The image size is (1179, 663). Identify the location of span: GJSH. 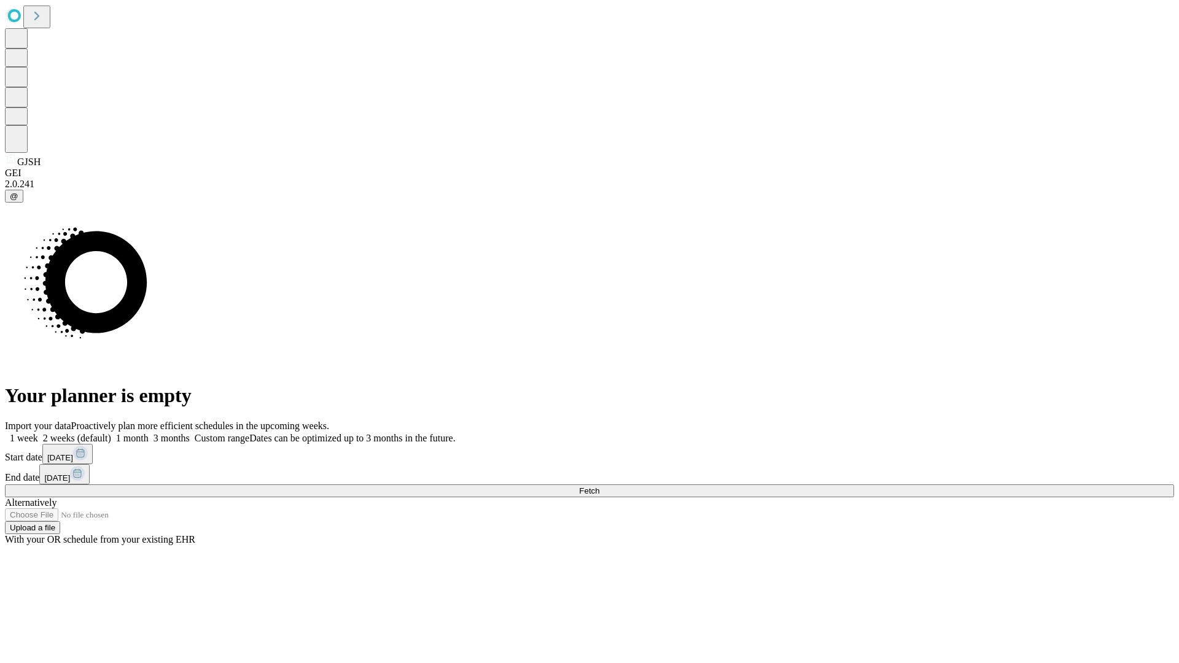
(29, 162).